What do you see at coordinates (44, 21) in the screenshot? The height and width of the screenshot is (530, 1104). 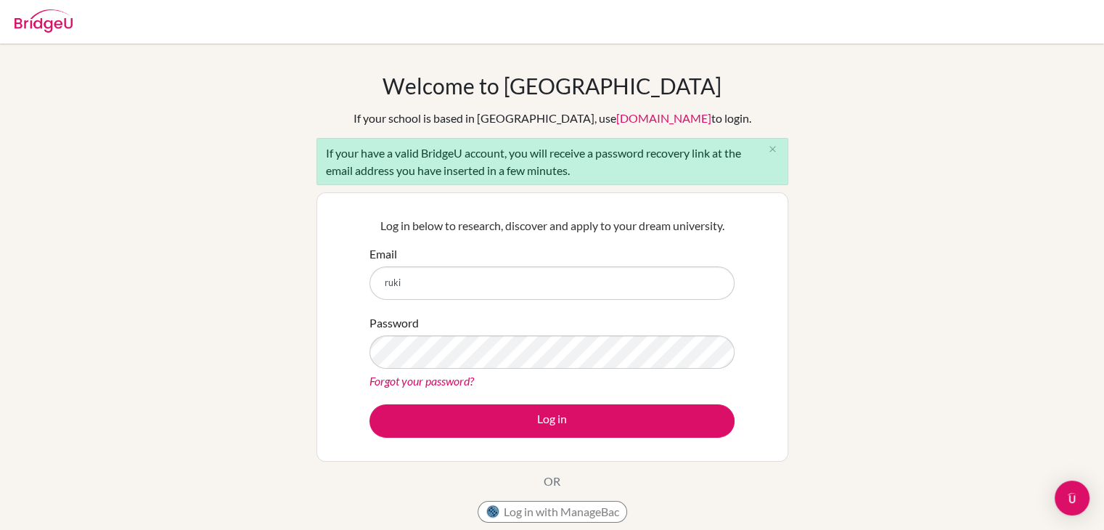 I see `img: Bridge-U` at bounding box center [44, 21].